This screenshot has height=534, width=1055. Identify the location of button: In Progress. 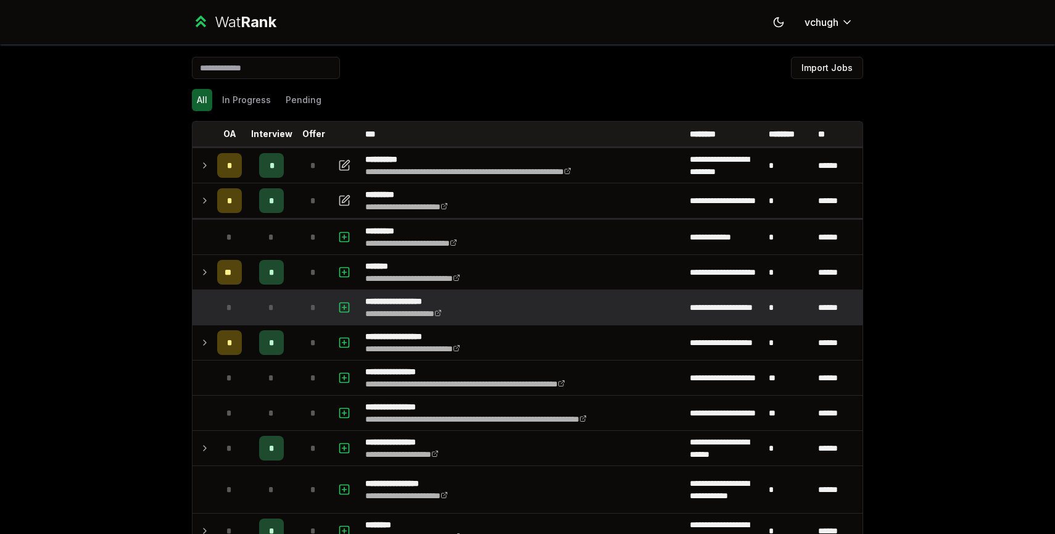
(246, 100).